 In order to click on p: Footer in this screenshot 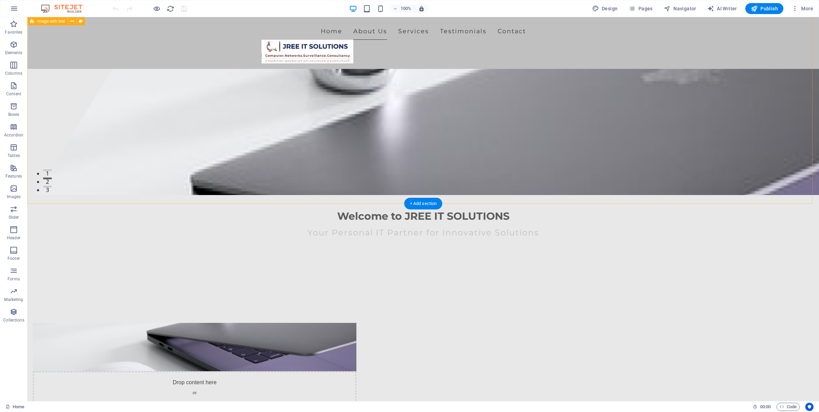, I will do `click(14, 258)`.